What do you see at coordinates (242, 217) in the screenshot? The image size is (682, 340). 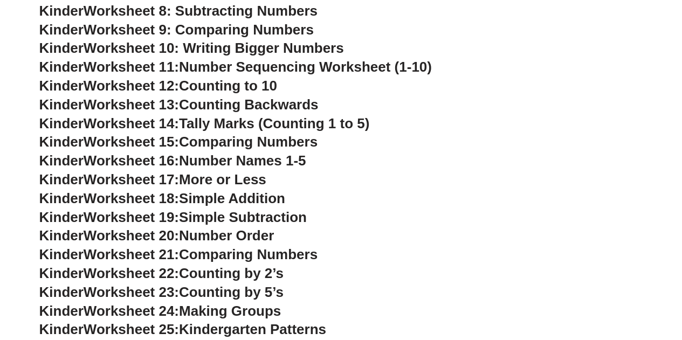 I see `span: Simple Subtraction` at bounding box center [242, 217].